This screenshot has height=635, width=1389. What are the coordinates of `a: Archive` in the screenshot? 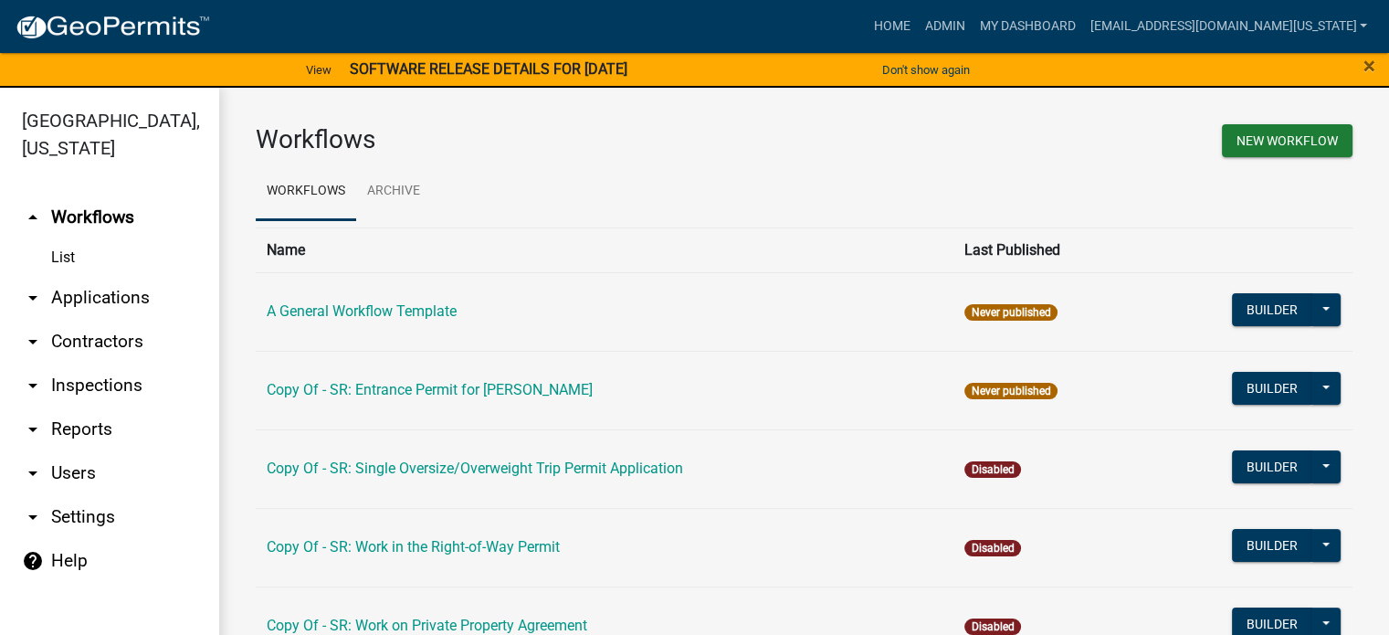 It's located at (394, 192).